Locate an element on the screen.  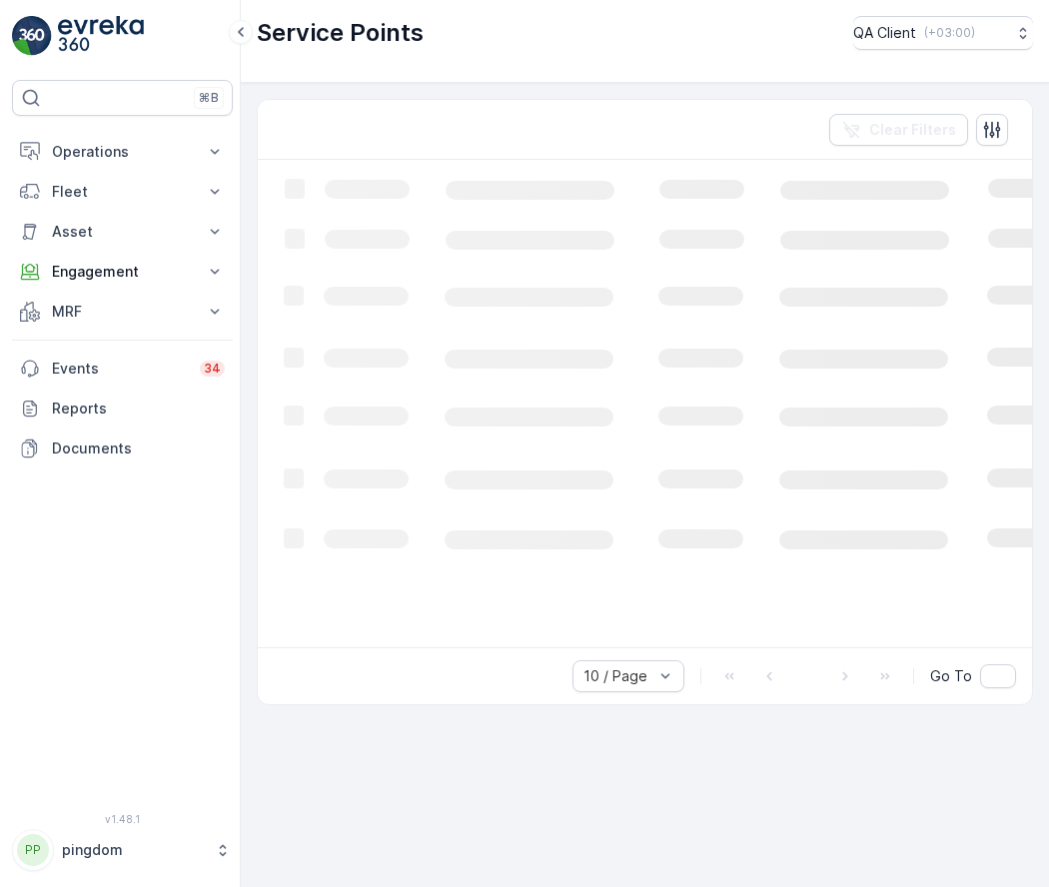
img: logo_light-DOdMpM7g.png is located at coordinates (101, 36).